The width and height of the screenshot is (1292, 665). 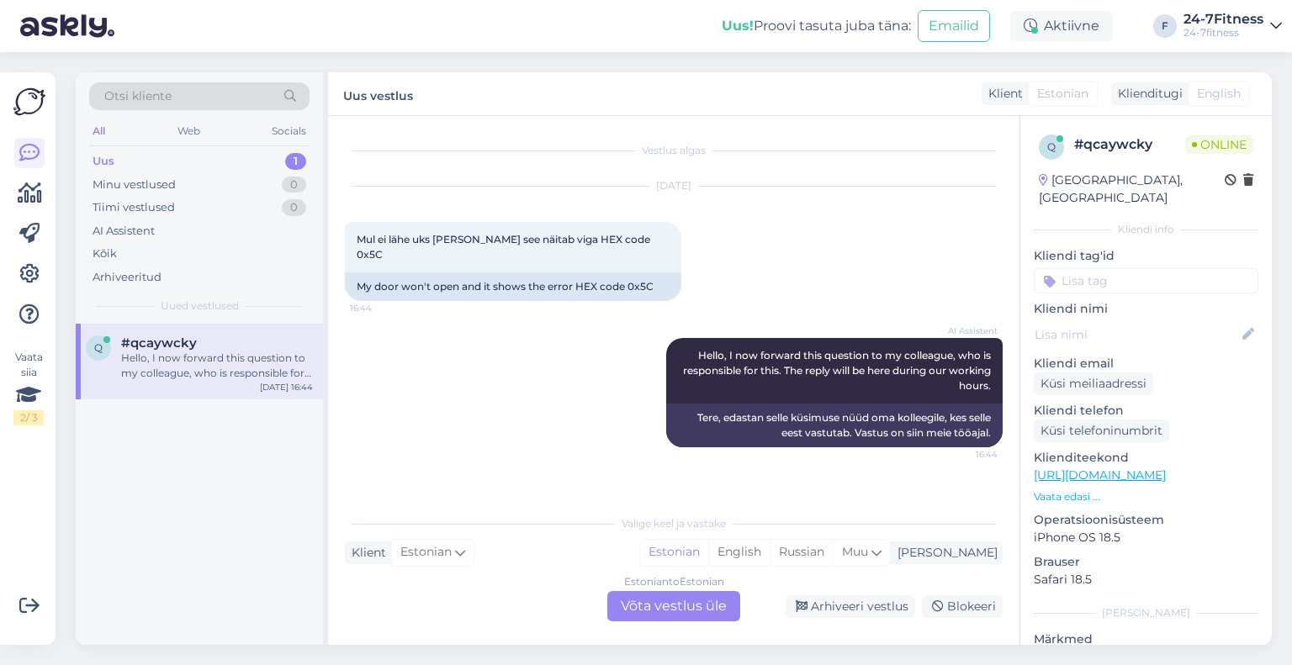 I want to click on div: Arhiveeri vestlus, so click(x=850, y=607).